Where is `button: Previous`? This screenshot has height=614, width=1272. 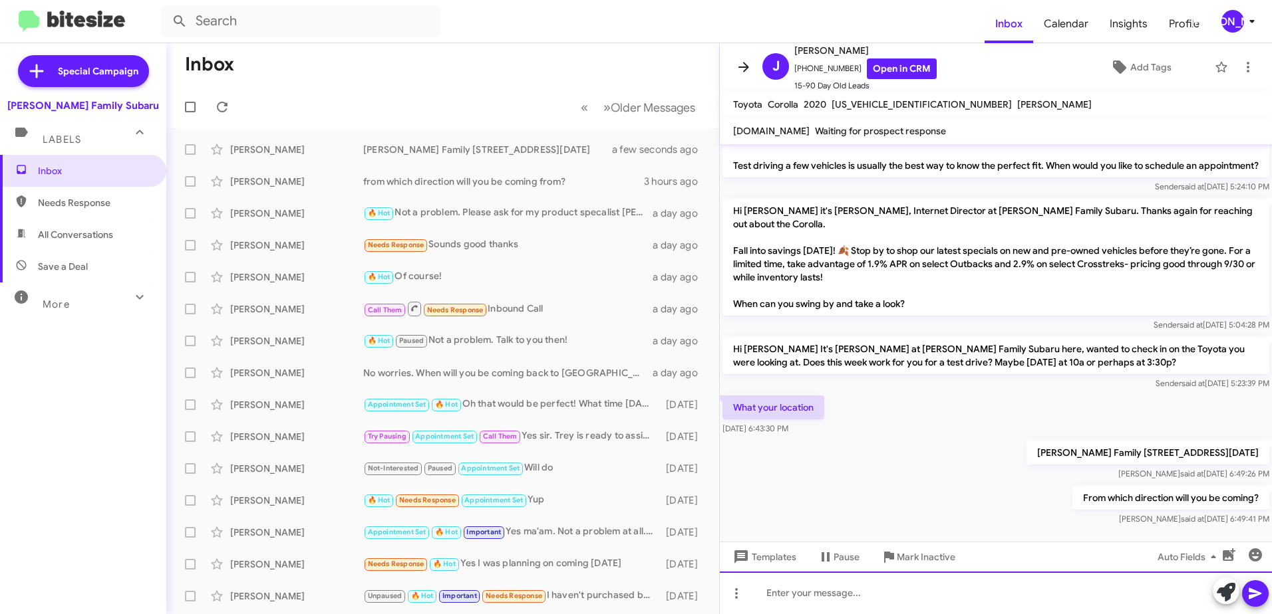 button: Previous is located at coordinates (584, 107).